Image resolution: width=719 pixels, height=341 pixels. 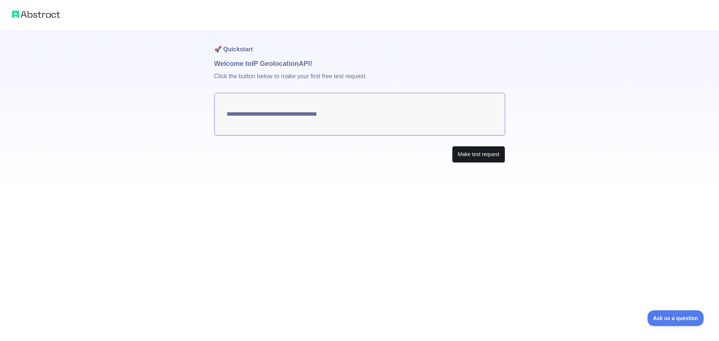 What do you see at coordinates (36, 14) in the screenshot?
I see `img: Abstract logo` at bounding box center [36, 14].